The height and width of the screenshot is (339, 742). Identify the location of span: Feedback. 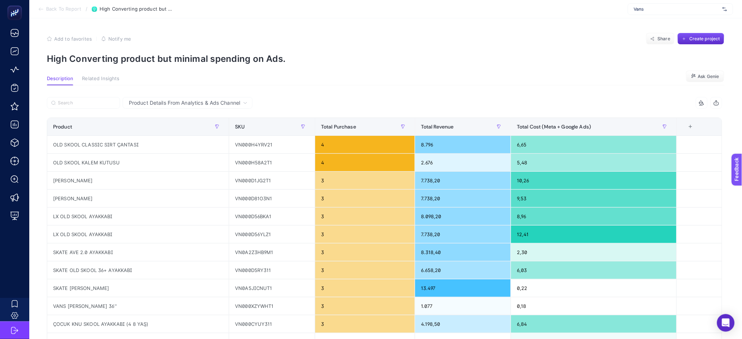
(16, 5).